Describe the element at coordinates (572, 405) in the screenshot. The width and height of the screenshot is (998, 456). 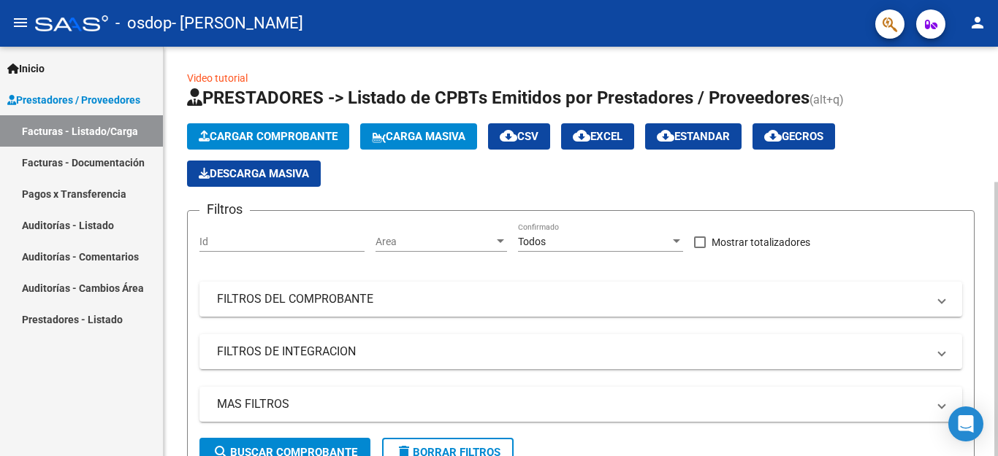
I see `mat-panel-title: MAS FILTROS` at that location.